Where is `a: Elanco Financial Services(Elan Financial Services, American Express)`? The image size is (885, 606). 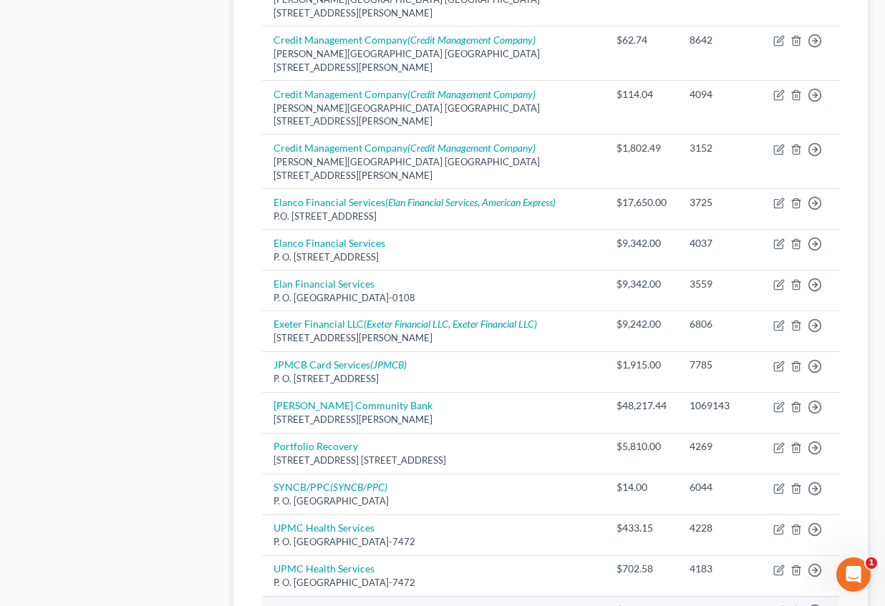 a: Elanco Financial Services(Elan Financial Services, American Express) is located at coordinates (414, 202).